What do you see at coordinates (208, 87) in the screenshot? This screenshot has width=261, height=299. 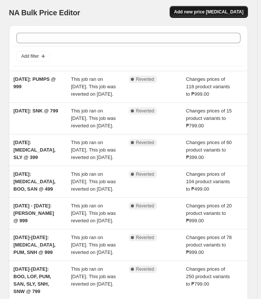 I see `span: Changes prices of 118 product variants to ₱999.00` at bounding box center [208, 87].